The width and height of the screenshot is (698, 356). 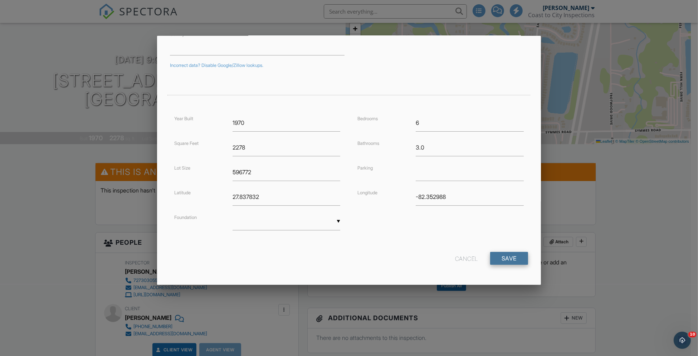 I want to click on label: Parking, so click(x=365, y=168).